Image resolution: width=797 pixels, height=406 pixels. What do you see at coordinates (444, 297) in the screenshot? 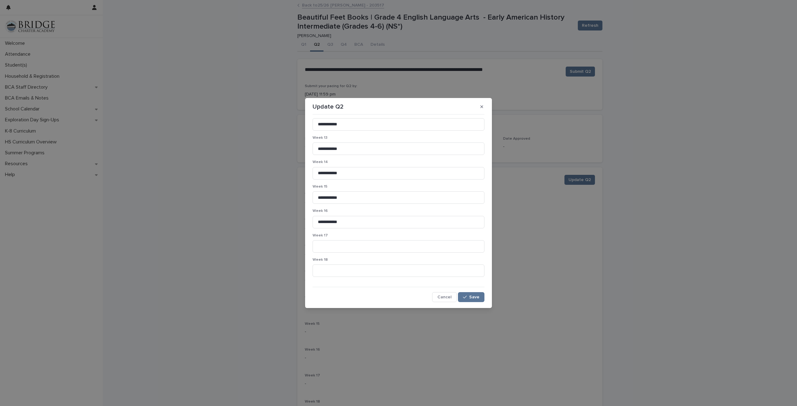
I see `span: Cancel` at bounding box center [444, 297].